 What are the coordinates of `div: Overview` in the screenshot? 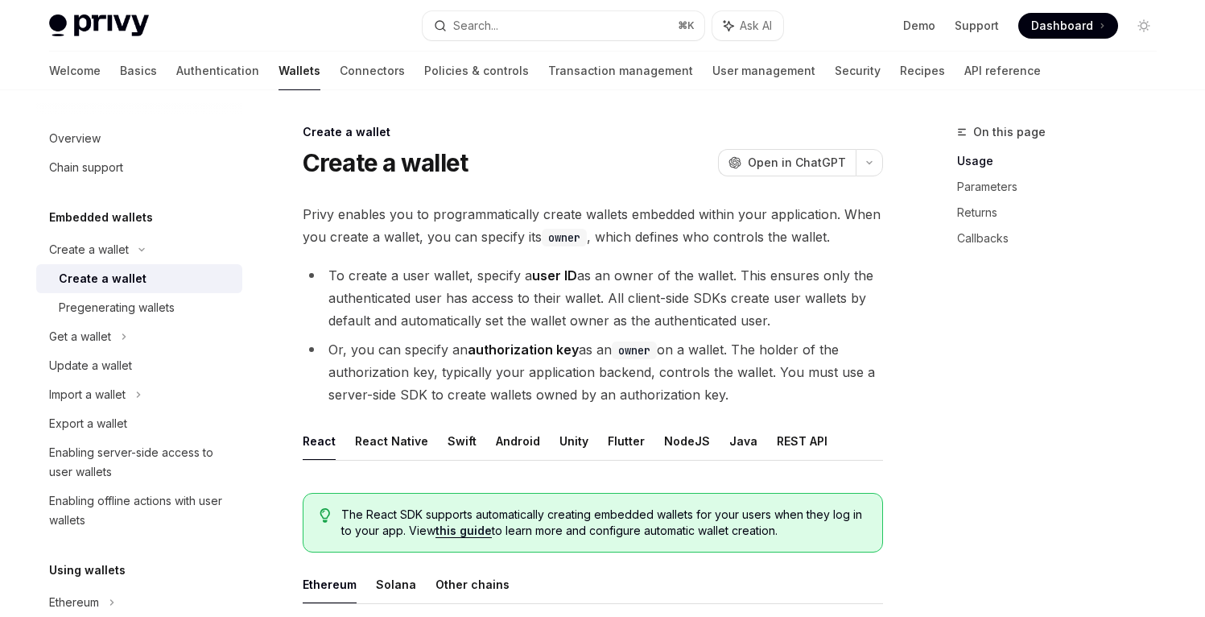 It's located at (75, 138).